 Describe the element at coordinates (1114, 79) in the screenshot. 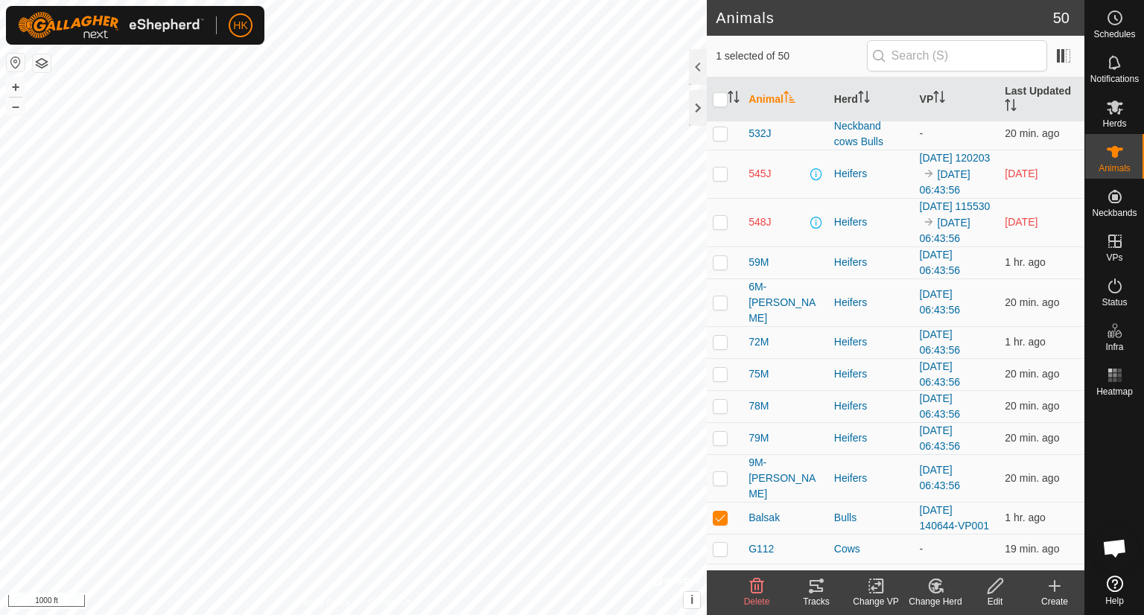

I see `span: Notifications` at that location.